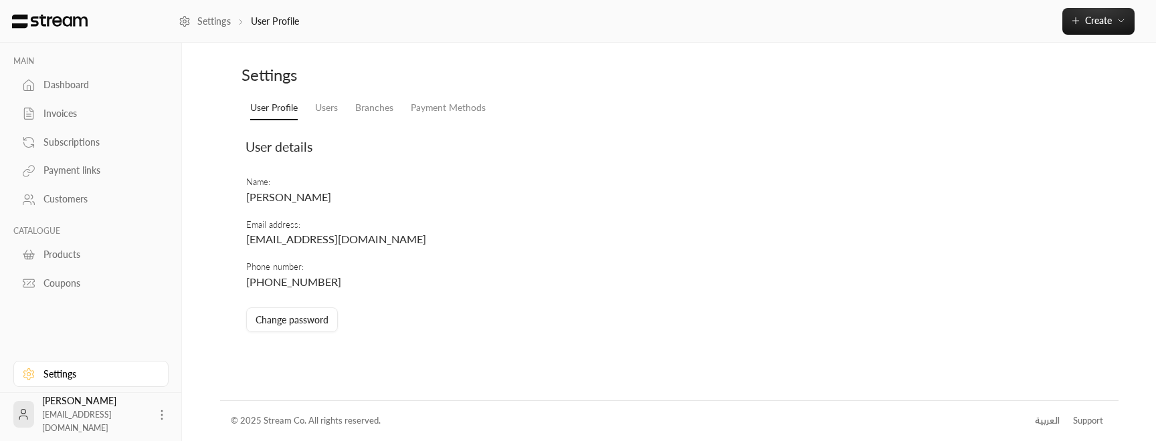 The height and width of the screenshot is (441, 1156). What do you see at coordinates (98, 199) in the screenshot?
I see `div: Customers` at bounding box center [98, 199].